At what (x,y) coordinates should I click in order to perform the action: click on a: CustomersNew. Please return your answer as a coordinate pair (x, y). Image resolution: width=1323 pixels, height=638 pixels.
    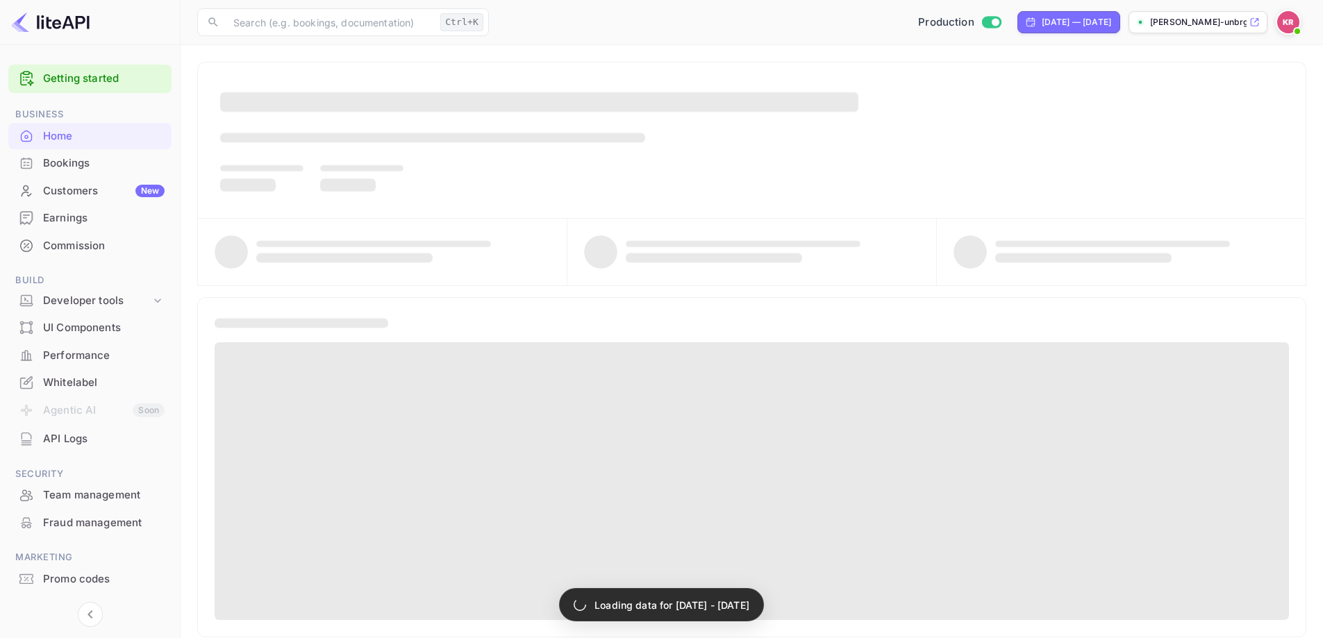
    Looking at the image, I should click on (90, 190).